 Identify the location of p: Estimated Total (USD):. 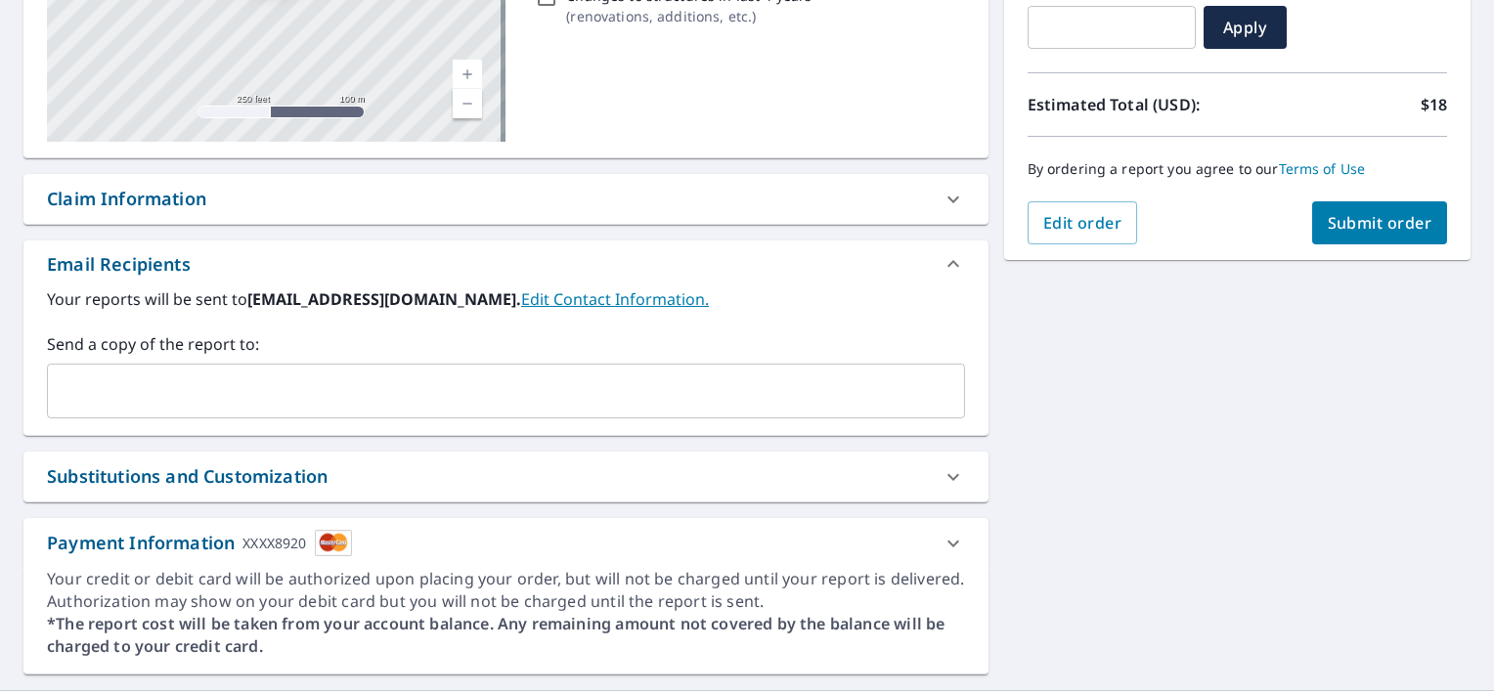
(1132, 105).